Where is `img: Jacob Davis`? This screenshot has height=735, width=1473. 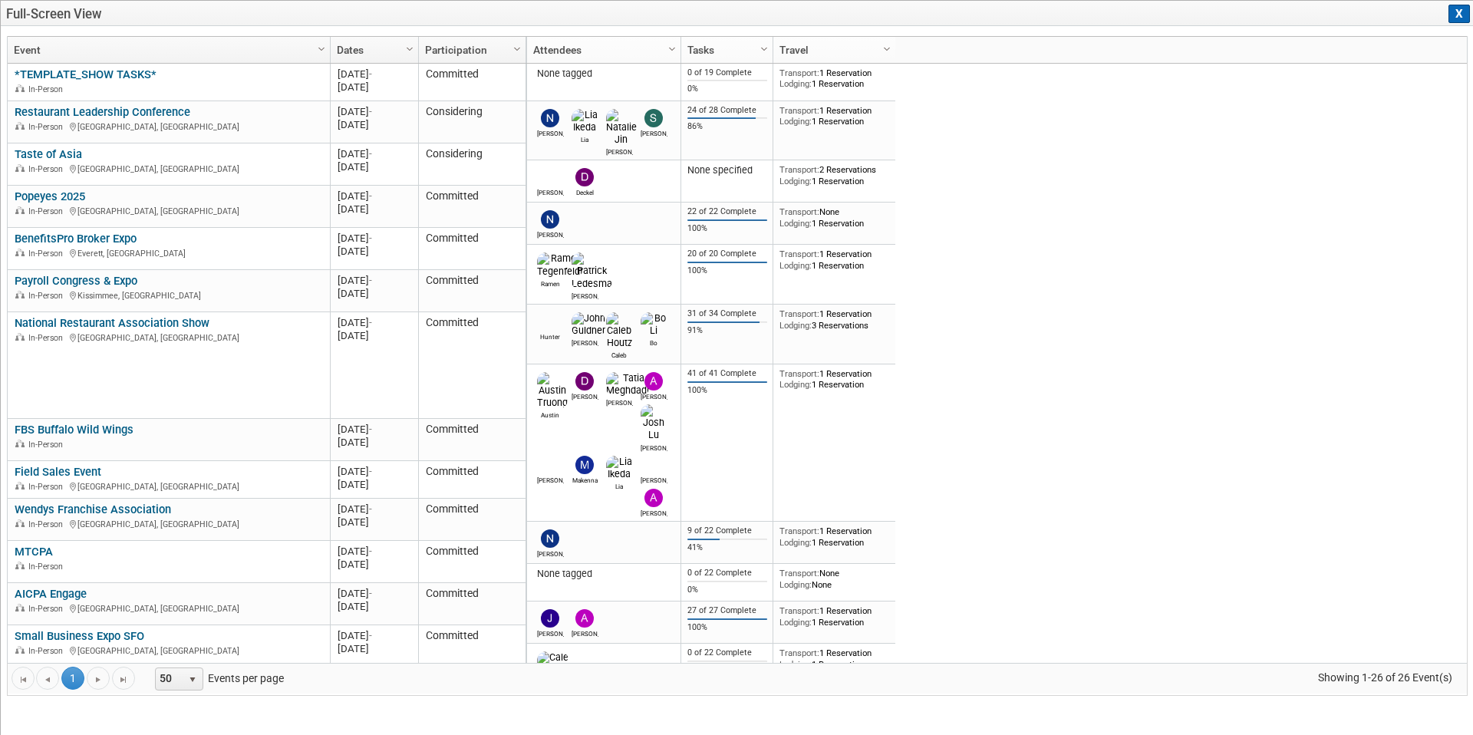 img: Jacob Davis is located at coordinates (550, 619).